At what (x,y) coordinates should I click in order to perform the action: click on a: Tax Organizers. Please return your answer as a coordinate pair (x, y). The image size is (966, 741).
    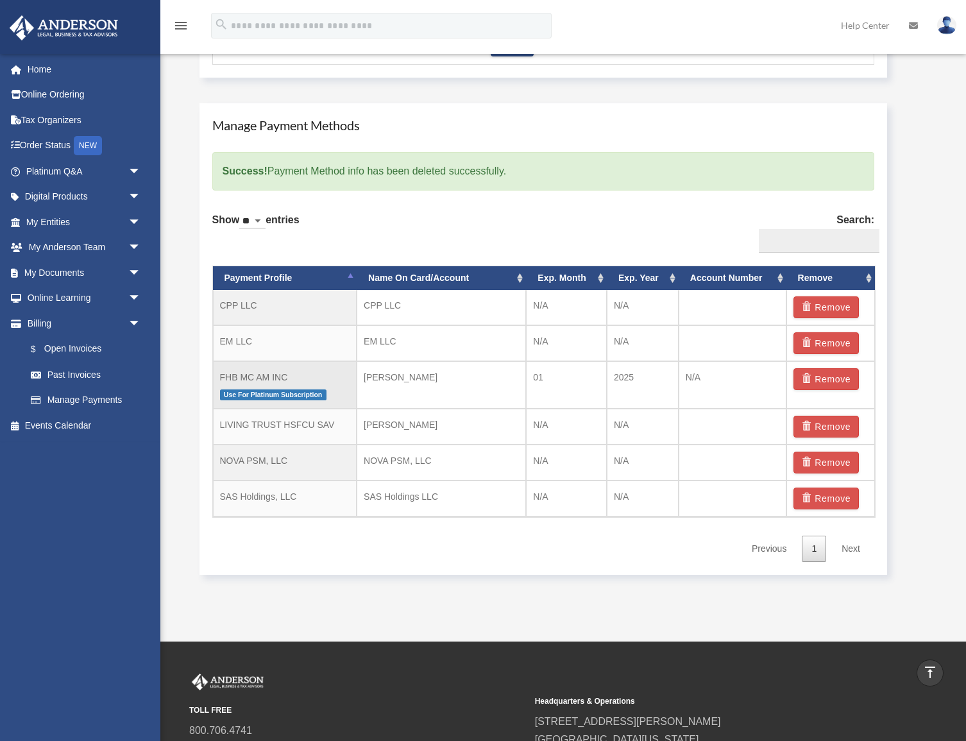
    Looking at the image, I should click on (85, 120).